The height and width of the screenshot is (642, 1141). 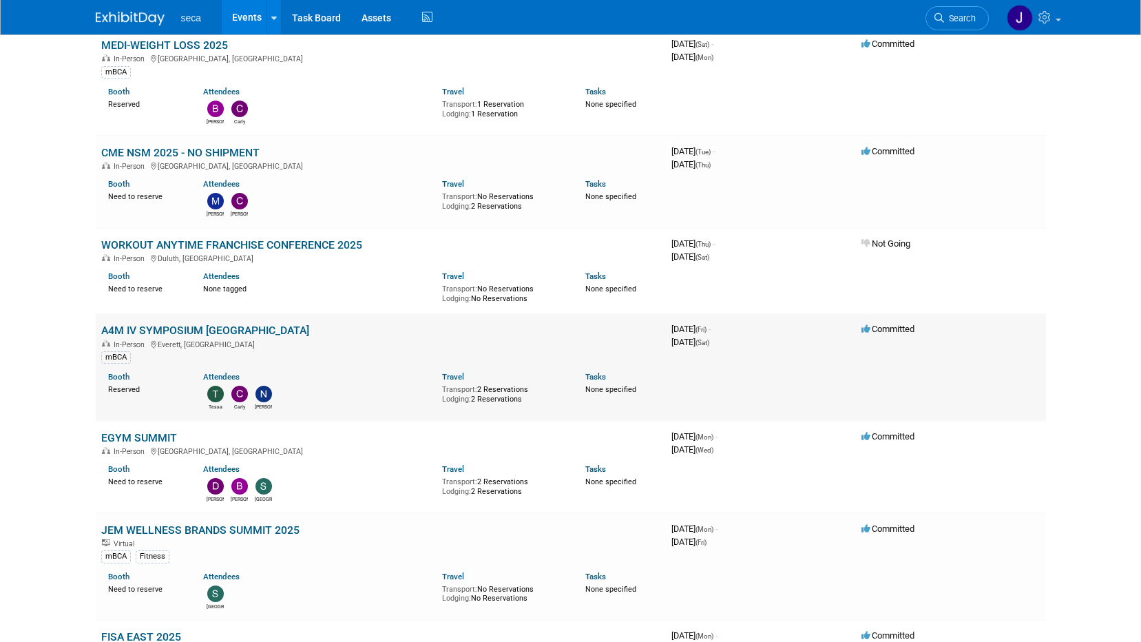 I want to click on a: WORKOUT ANYTIME FRANCHISE CONFERENCE 2025, so click(x=231, y=244).